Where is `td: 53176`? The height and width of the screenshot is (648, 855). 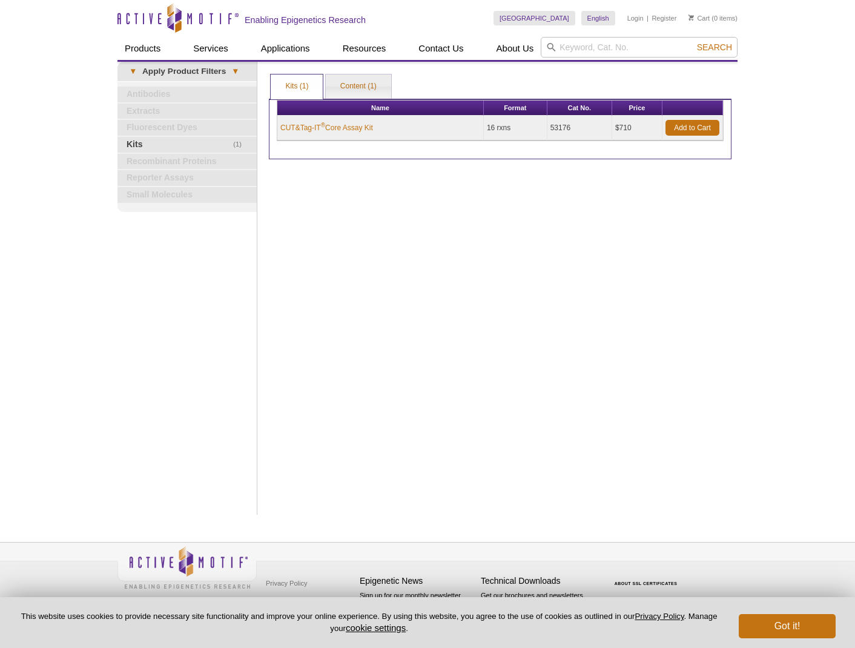
td: 53176 is located at coordinates (580, 128).